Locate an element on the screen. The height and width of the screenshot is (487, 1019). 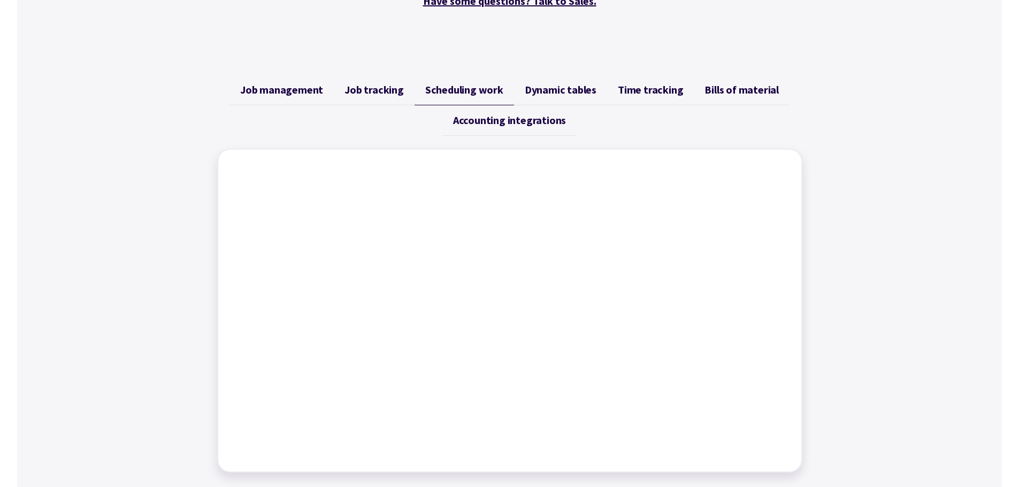
span: Job management is located at coordinates (281, 90).